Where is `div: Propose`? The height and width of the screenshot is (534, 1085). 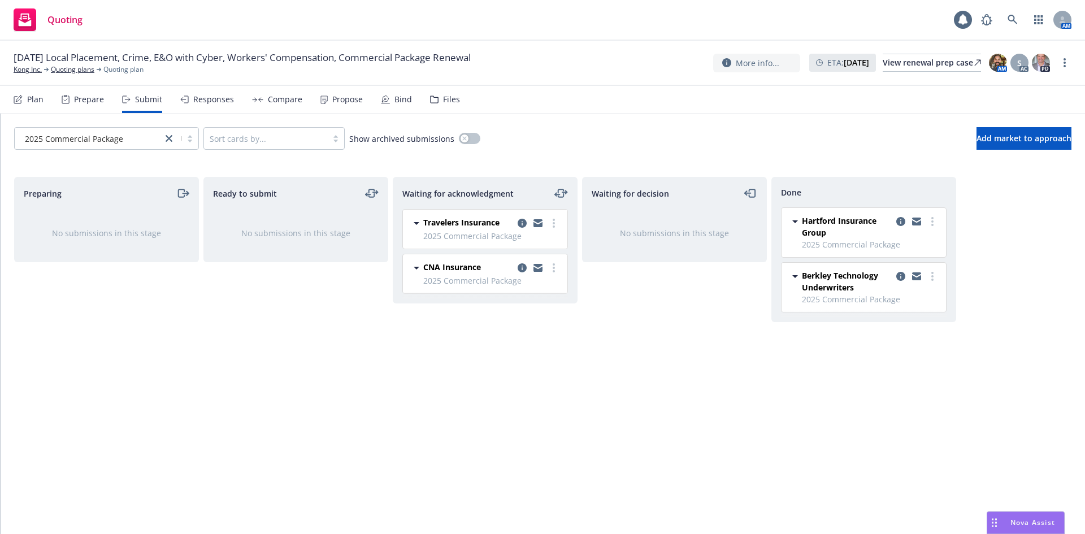
div: Propose is located at coordinates (348, 99).